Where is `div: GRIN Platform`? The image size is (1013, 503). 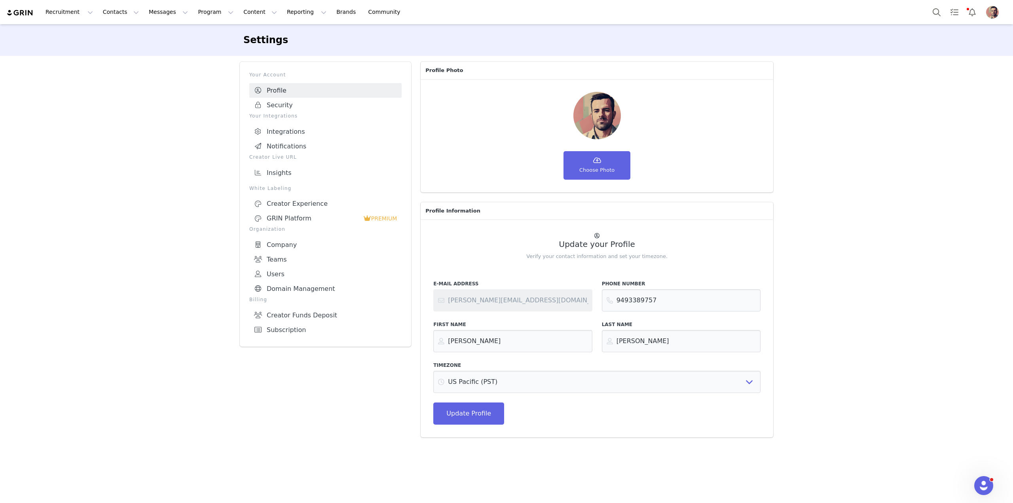 div: GRIN Platform is located at coordinates (309, 218).